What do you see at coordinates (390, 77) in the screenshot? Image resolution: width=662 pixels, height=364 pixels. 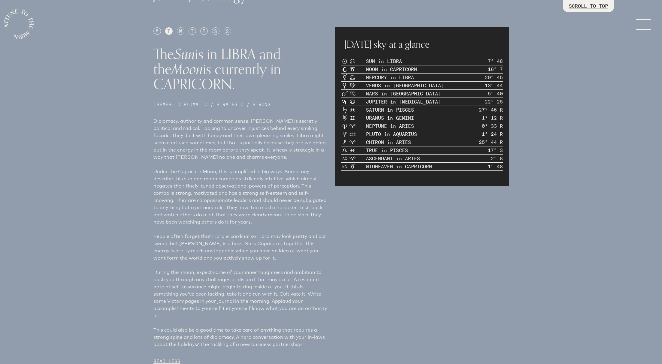 I see `p: MERCURY in LIBRA` at bounding box center [390, 77].